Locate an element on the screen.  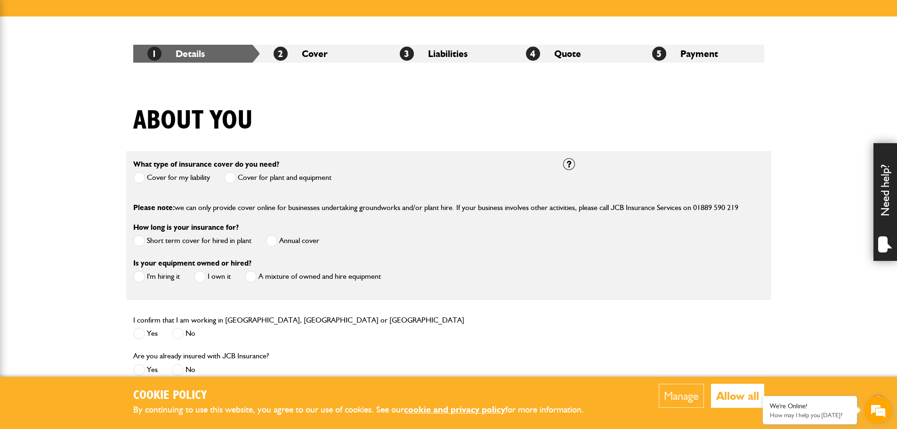
li: Payment is located at coordinates (701, 54).